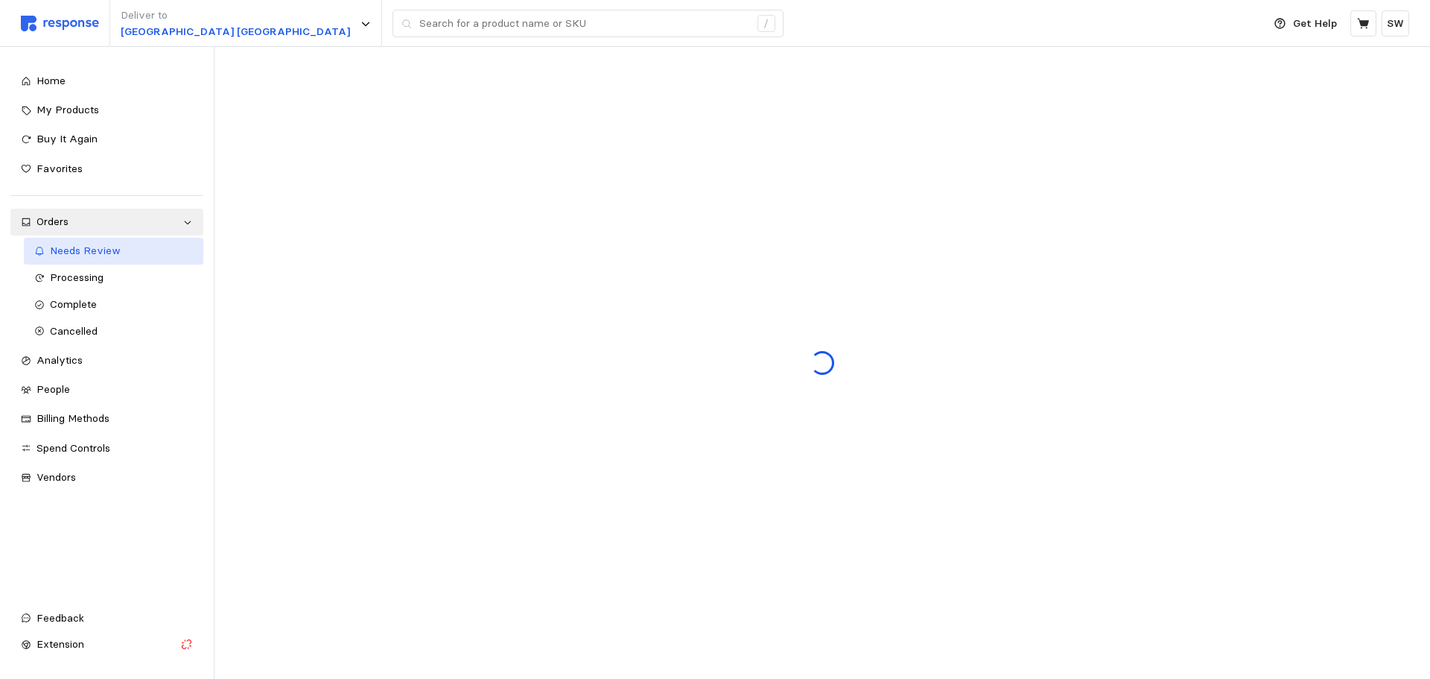 The image size is (1430, 679). What do you see at coordinates (107, 139) in the screenshot?
I see `a: Buy It Again` at bounding box center [107, 139].